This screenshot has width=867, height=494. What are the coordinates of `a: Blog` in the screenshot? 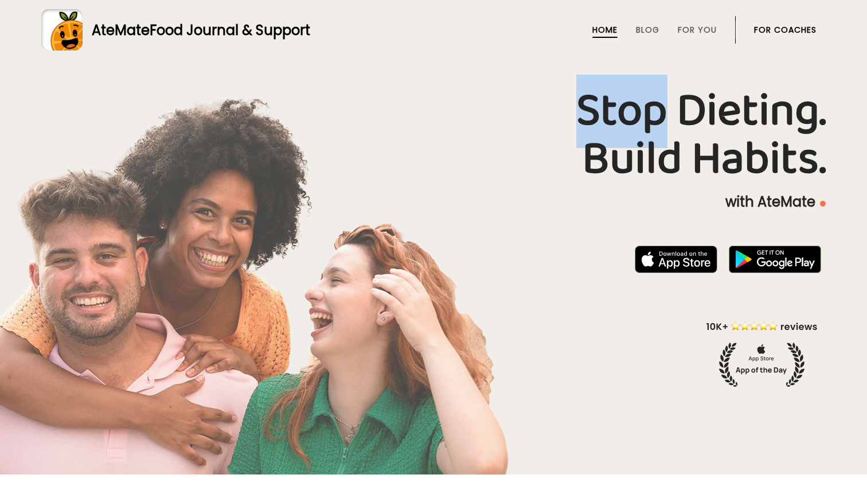 It's located at (648, 30).